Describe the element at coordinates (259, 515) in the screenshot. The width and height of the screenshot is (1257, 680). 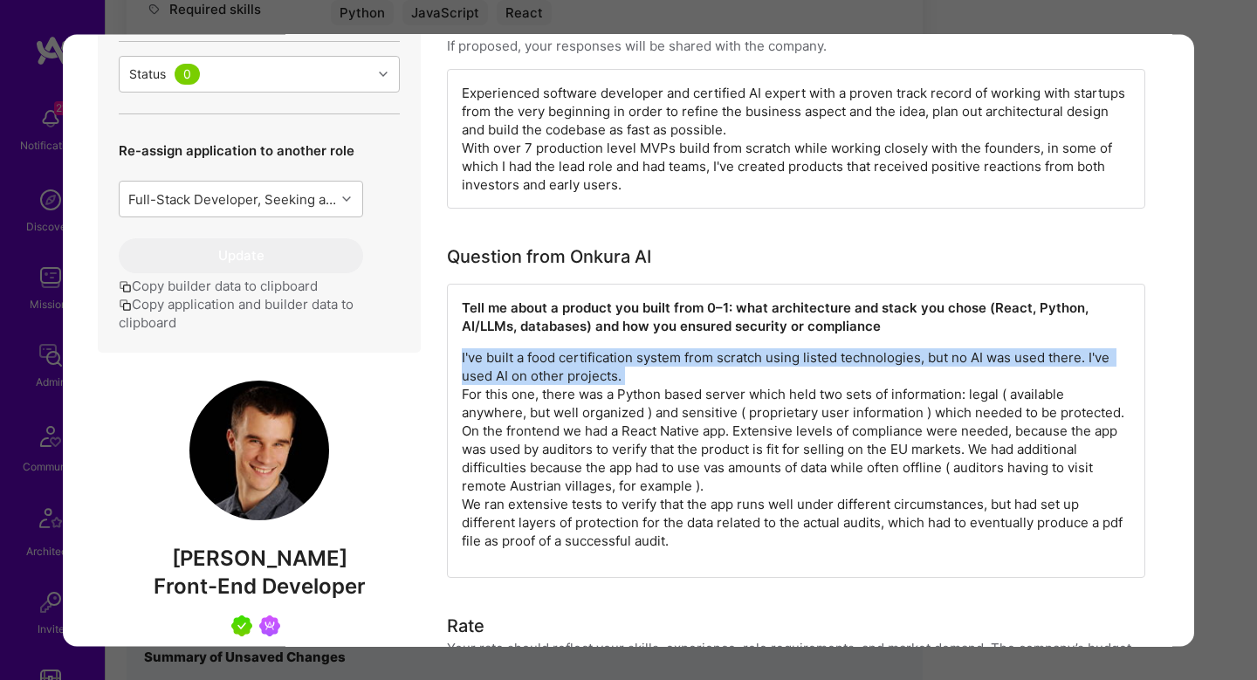
I see `a: User Avatar` at that location.